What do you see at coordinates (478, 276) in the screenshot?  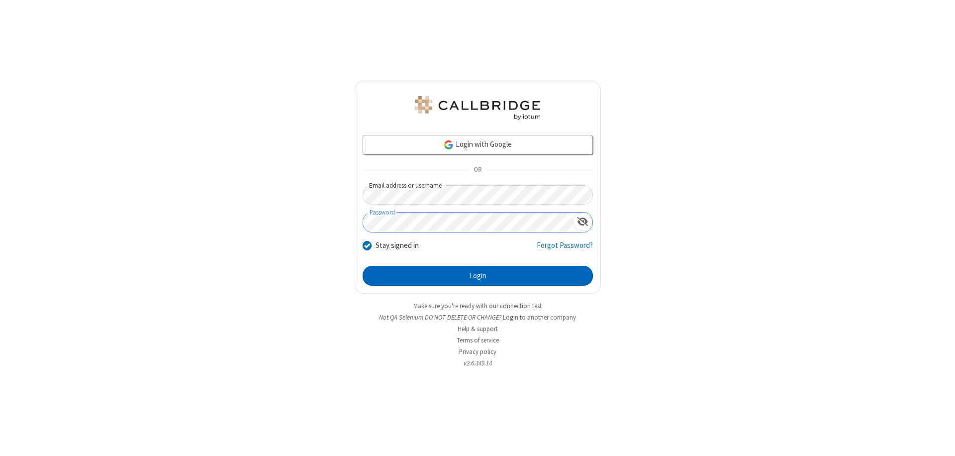 I see `button: Login` at bounding box center [478, 276].